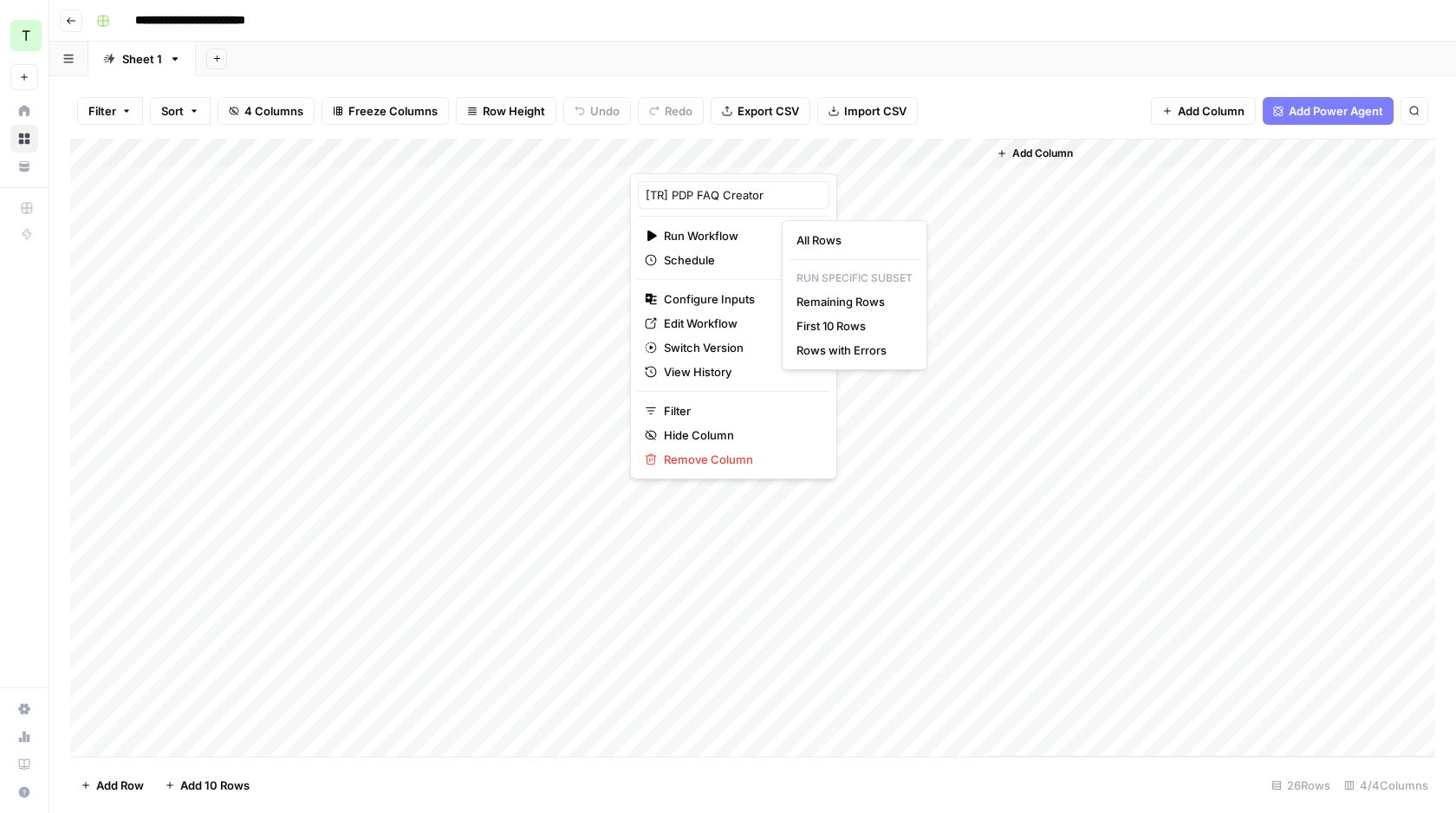 This screenshot has height=813, width=1456. I want to click on span: All Rows, so click(851, 240).